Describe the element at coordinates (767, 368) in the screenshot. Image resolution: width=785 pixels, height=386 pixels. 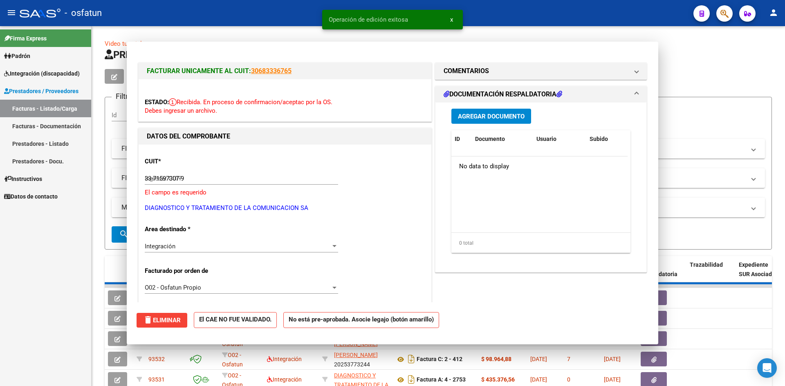
I see `div: Open Intercom Messenger` at that location.